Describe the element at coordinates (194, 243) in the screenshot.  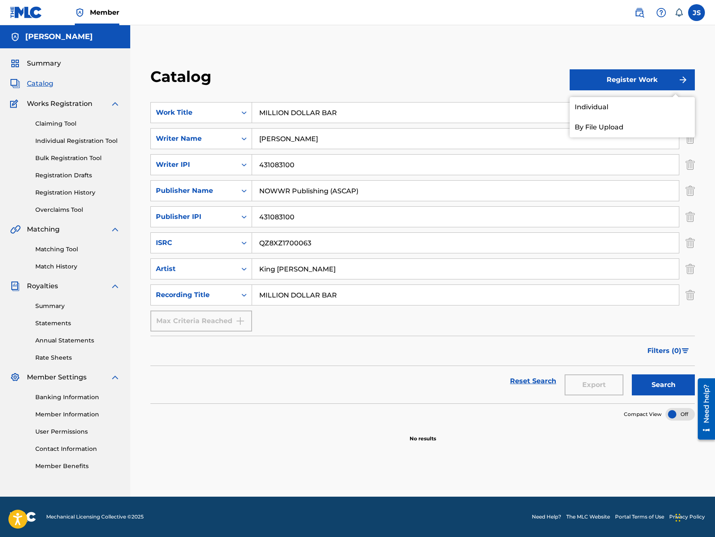
I see `div: ISRC` at that location.